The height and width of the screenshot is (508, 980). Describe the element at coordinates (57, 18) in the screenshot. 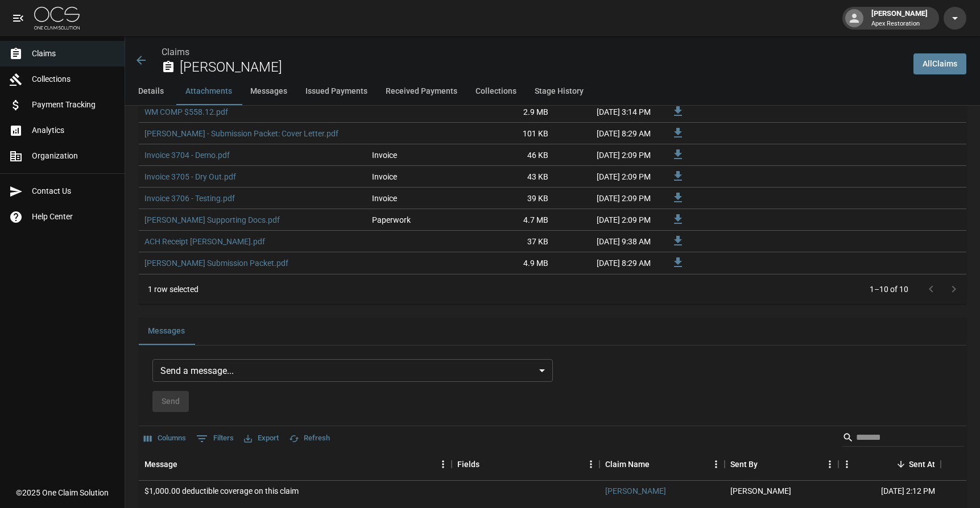

I see `img: ocs-logo-white-transparent.png` at that location.